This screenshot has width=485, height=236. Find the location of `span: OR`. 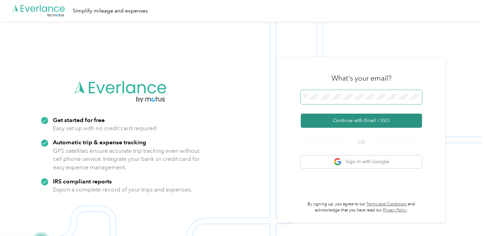

span: OR is located at coordinates (361, 142).